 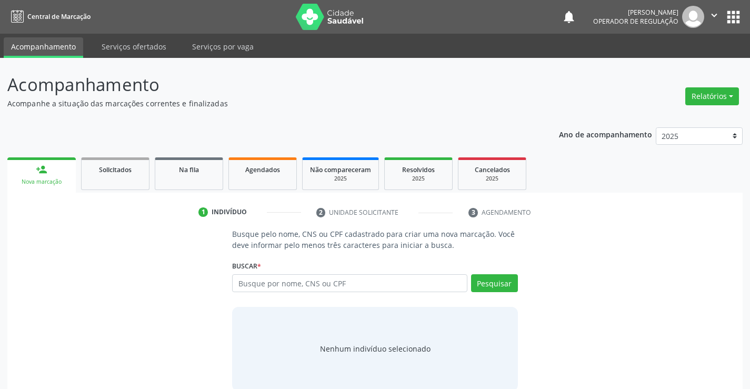 What do you see at coordinates (494, 283) in the screenshot?
I see `button: Pesquisar` at bounding box center [494, 283].